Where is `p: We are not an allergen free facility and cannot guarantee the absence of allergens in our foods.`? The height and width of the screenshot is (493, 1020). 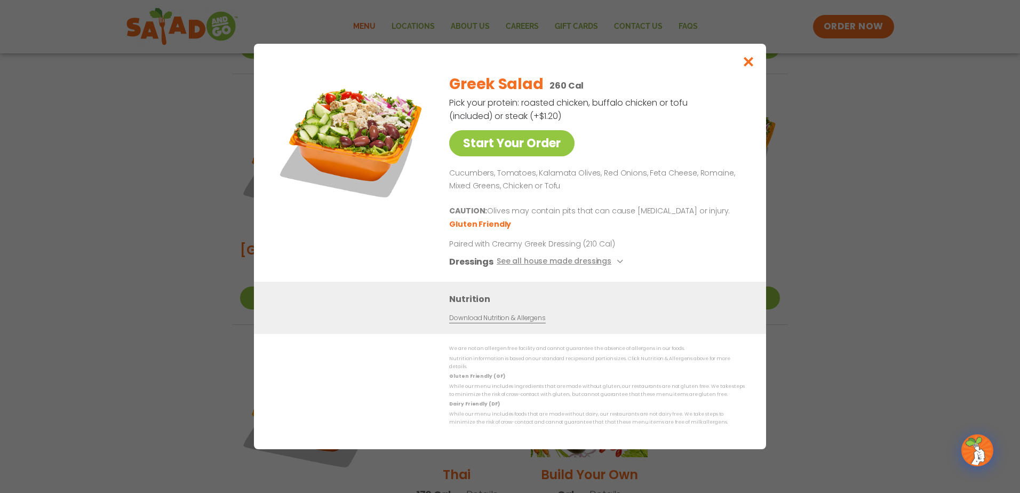 p: We are not an allergen free facility and cannot guarantee the absence of allergens in our foods. is located at coordinates (597, 349).